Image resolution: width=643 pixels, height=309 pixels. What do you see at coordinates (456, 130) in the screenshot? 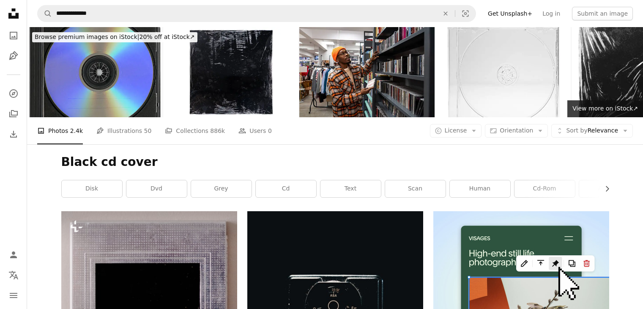
I see `span: License` at bounding box center [456, 130].